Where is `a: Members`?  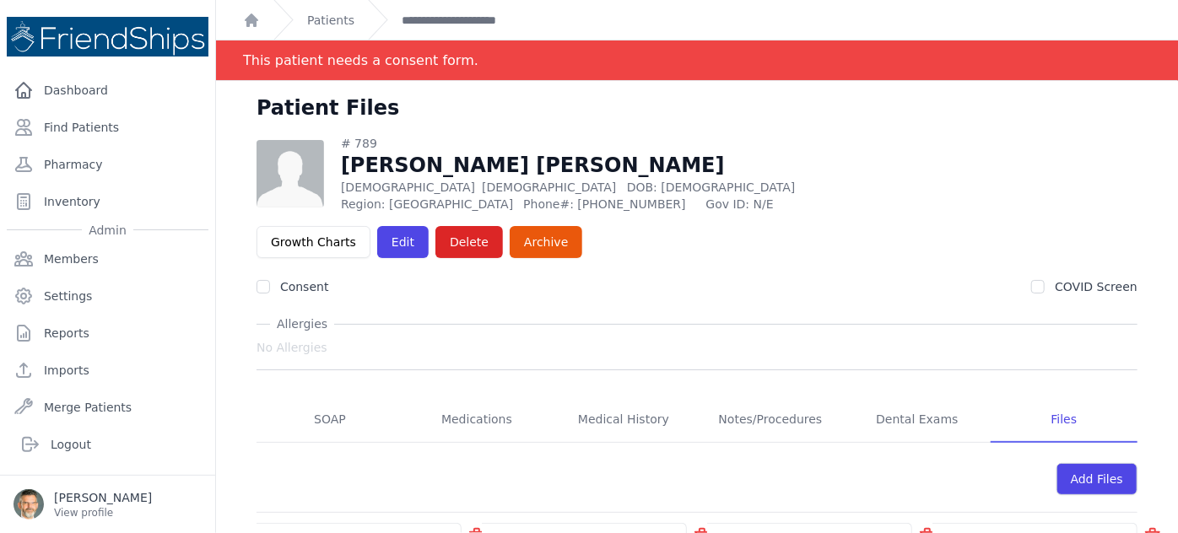 a: Members is located at coordinates (107, 259).